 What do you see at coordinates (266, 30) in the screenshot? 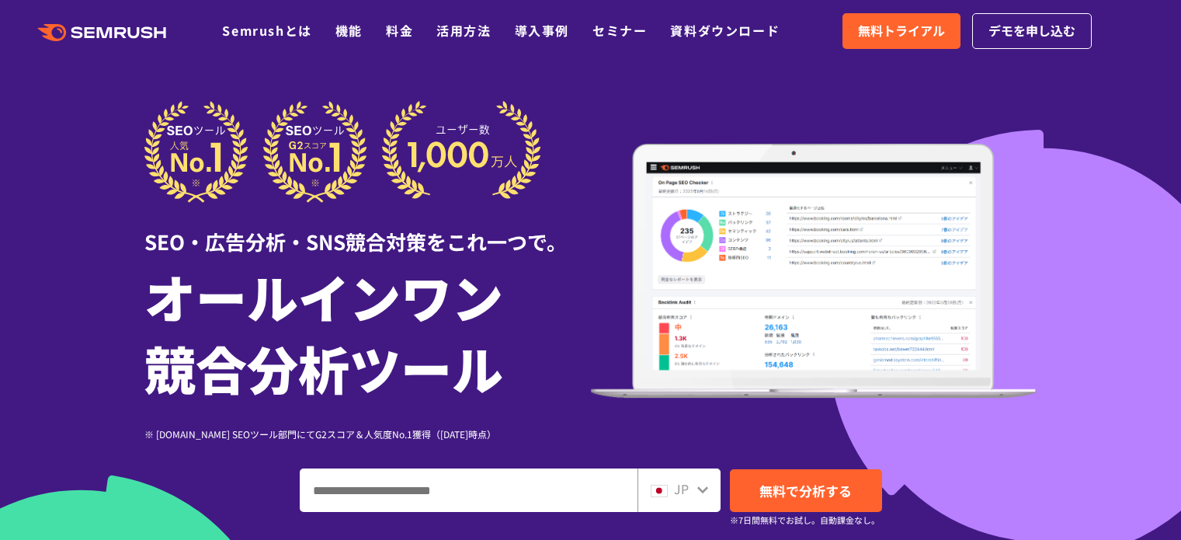
I see `a: Semrushとは` at bounding box center [266, 30].